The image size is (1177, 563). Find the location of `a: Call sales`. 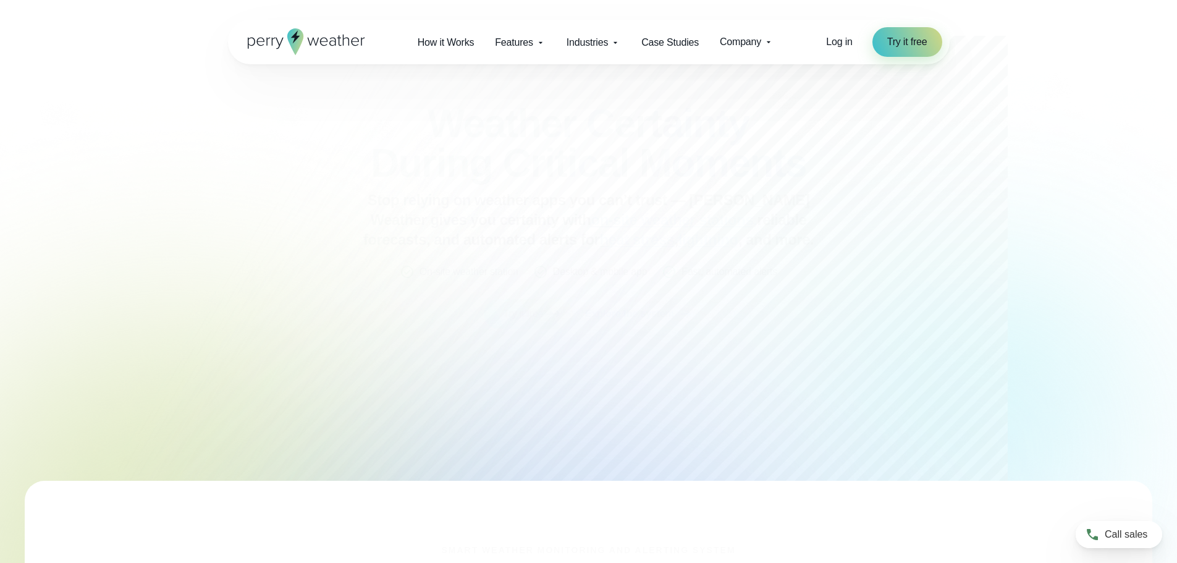

a: Call sales is located at coordinates (1119, 534).